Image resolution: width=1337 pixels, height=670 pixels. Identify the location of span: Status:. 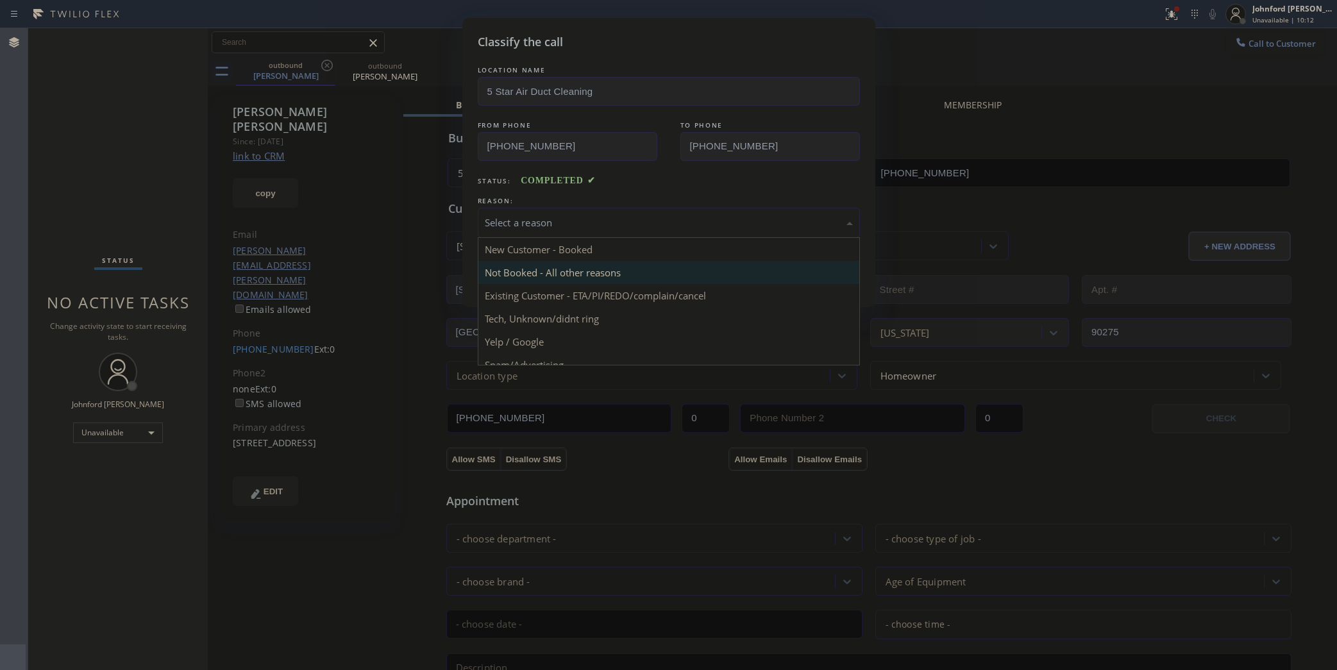
(494, 181).